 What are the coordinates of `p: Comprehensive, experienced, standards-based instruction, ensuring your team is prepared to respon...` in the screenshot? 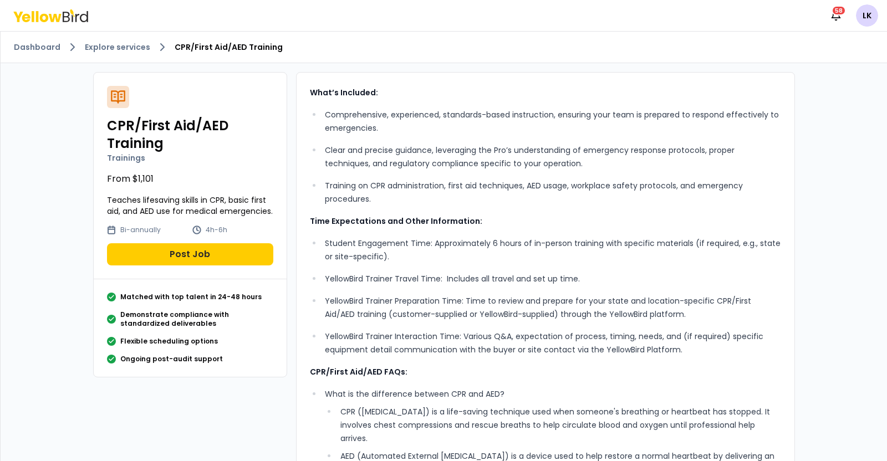 It's located at (553, 121).